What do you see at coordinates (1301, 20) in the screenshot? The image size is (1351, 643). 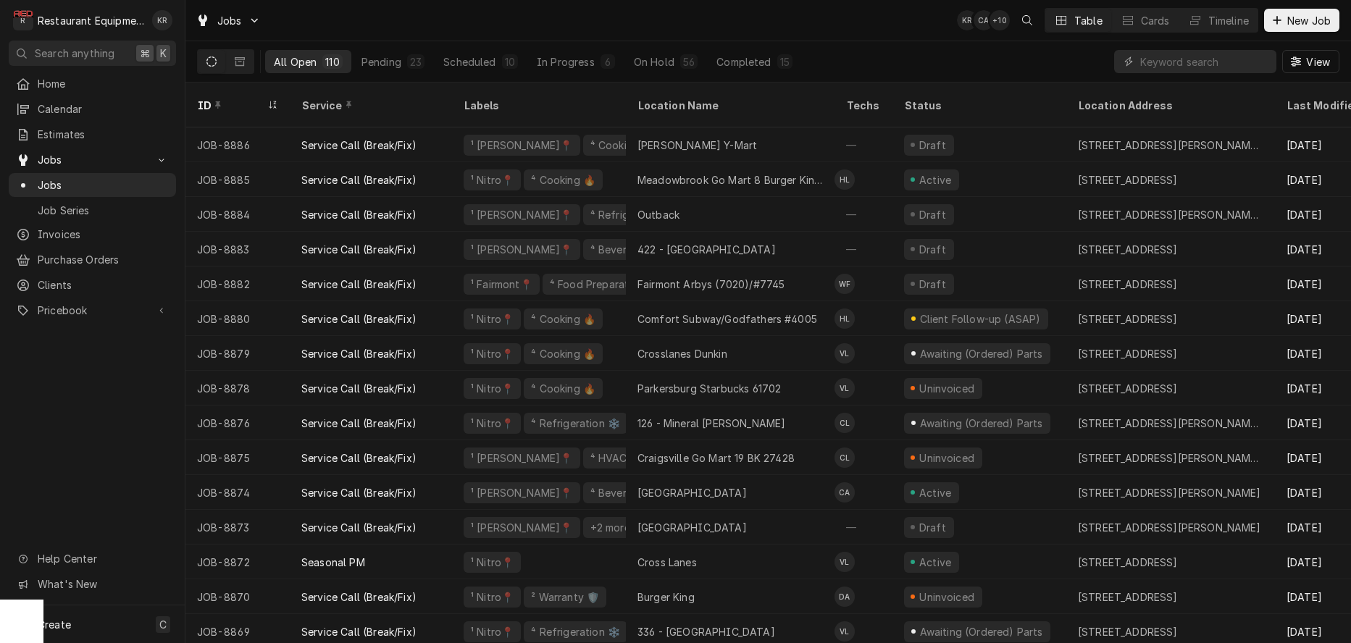 I see `button: New Job` at bounding box center [1301, 20].